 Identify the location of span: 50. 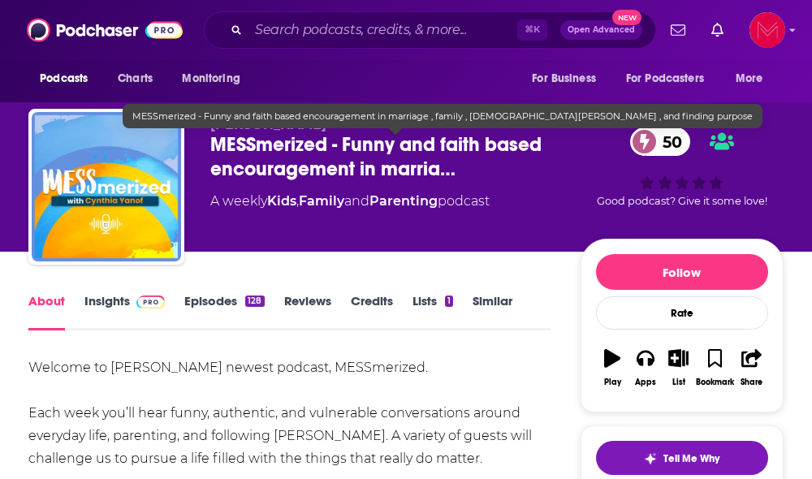
(668, 141).